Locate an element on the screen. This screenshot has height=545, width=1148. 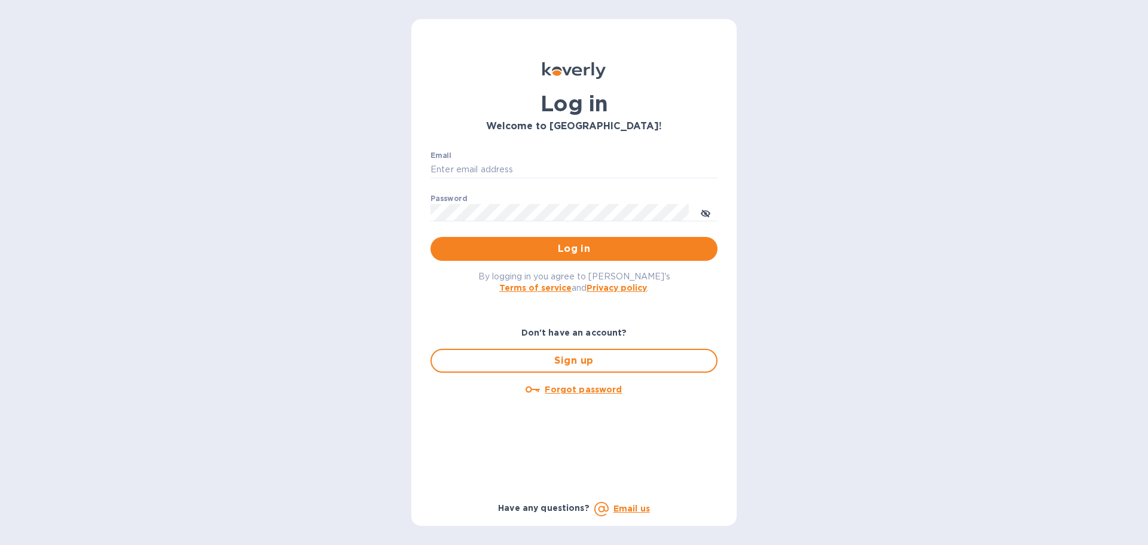
a: Terms of service is located at coordinates (535, 288).